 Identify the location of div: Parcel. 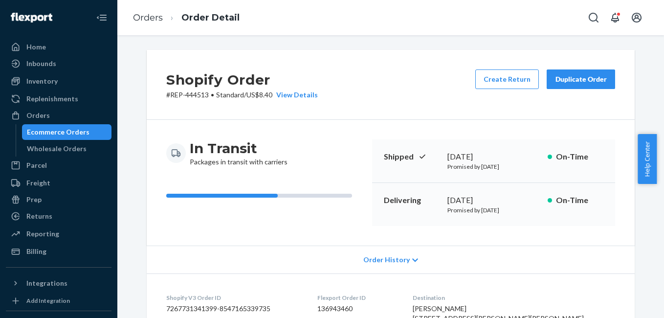
(37, 165).